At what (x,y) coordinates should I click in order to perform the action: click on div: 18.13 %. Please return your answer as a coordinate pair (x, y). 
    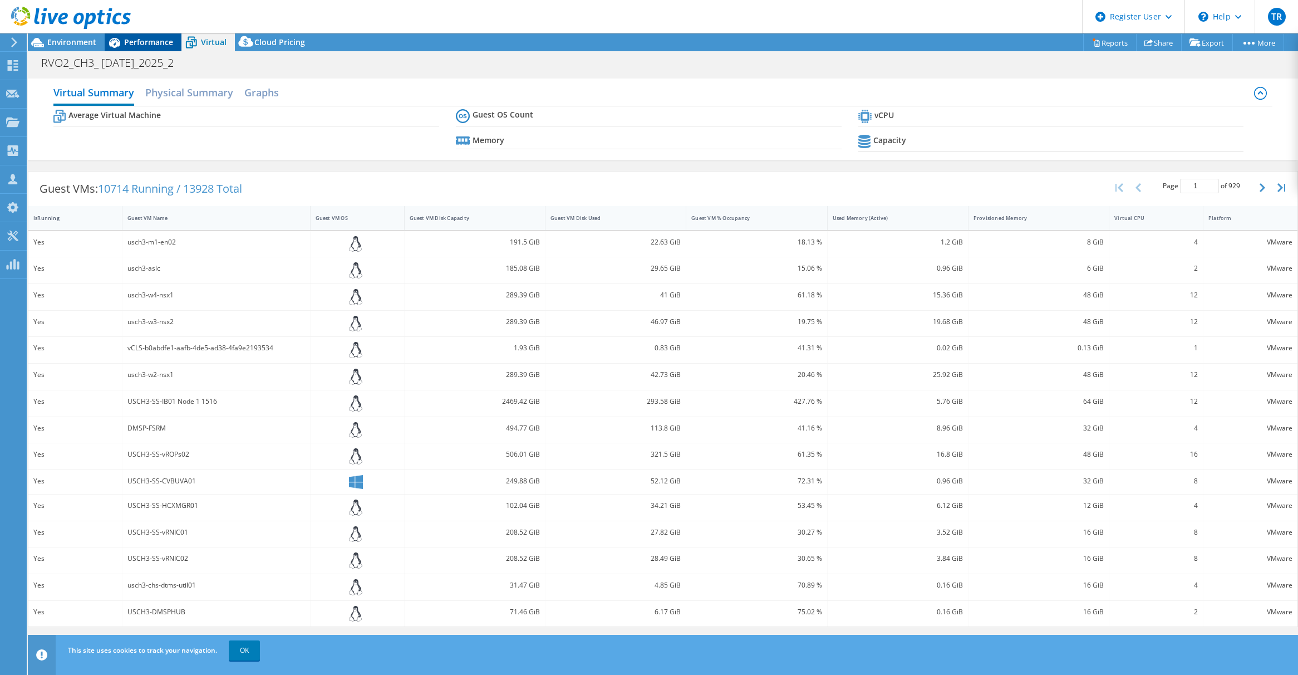
    Looking at the image, I should click on (756, 242).